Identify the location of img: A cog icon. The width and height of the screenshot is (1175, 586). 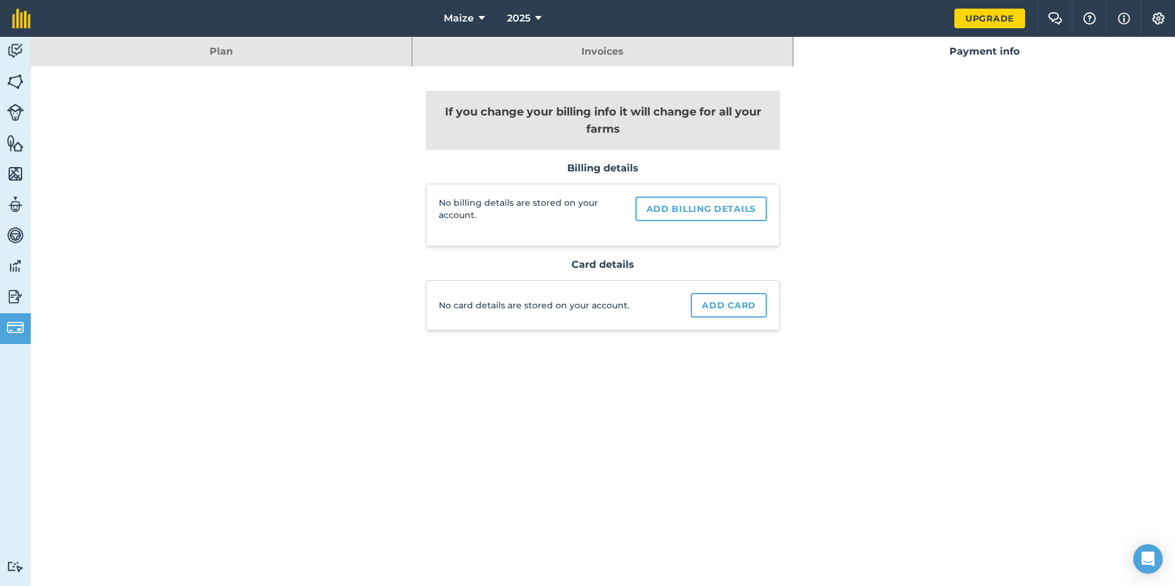
(1158, 18).